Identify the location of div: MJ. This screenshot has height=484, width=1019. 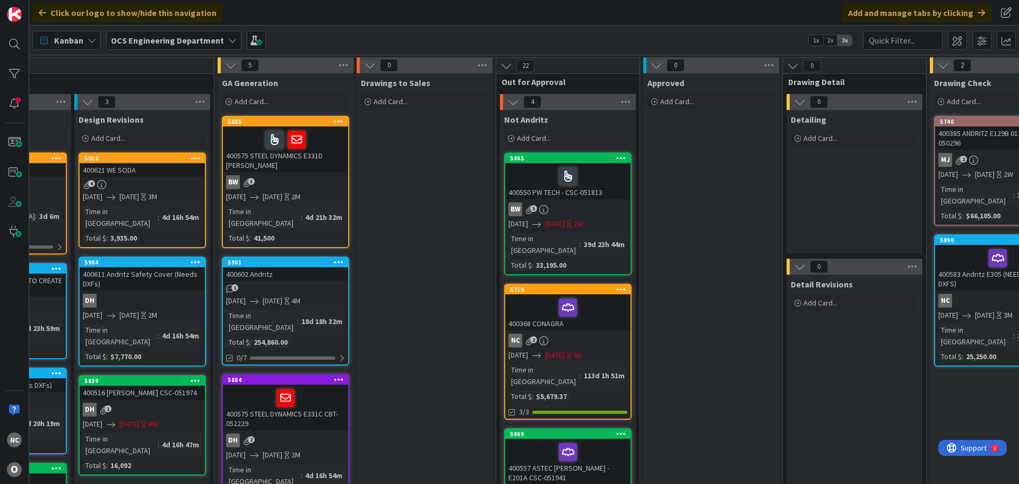
(945, 160).